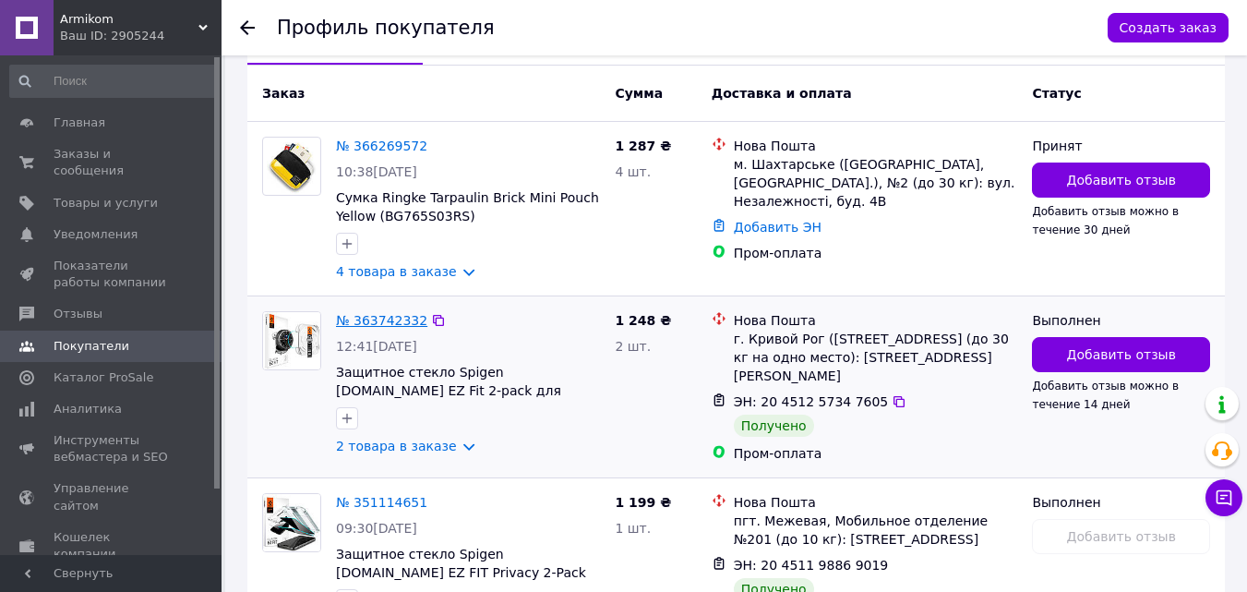  Describe the element at coordinates (140, 36) in the screenshot. I see `div: Ваш ID: 2905244` at that location.